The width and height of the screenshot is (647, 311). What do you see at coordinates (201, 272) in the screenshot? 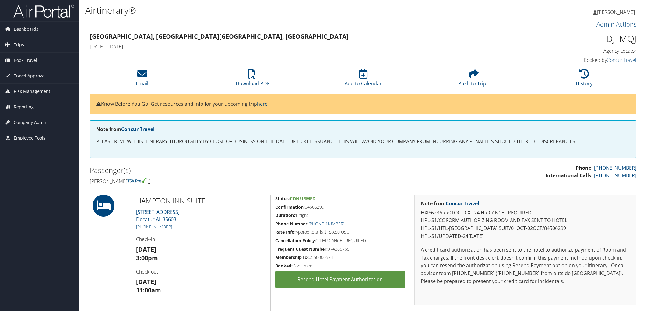
I see `h4: Check-out` at bounding box center [201, 272].